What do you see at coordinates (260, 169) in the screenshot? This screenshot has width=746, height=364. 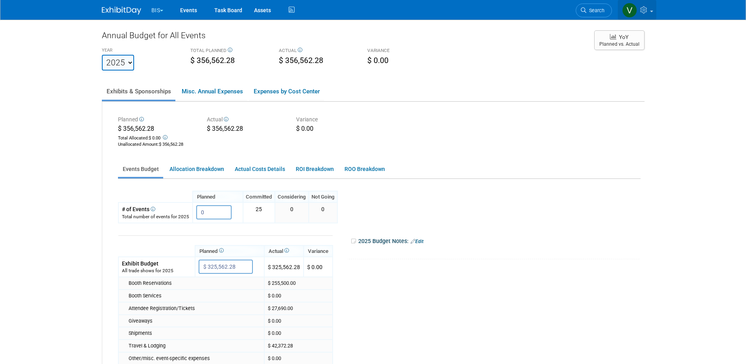 I see `a: Actual Costs Details` at bounding box center [260, 169].